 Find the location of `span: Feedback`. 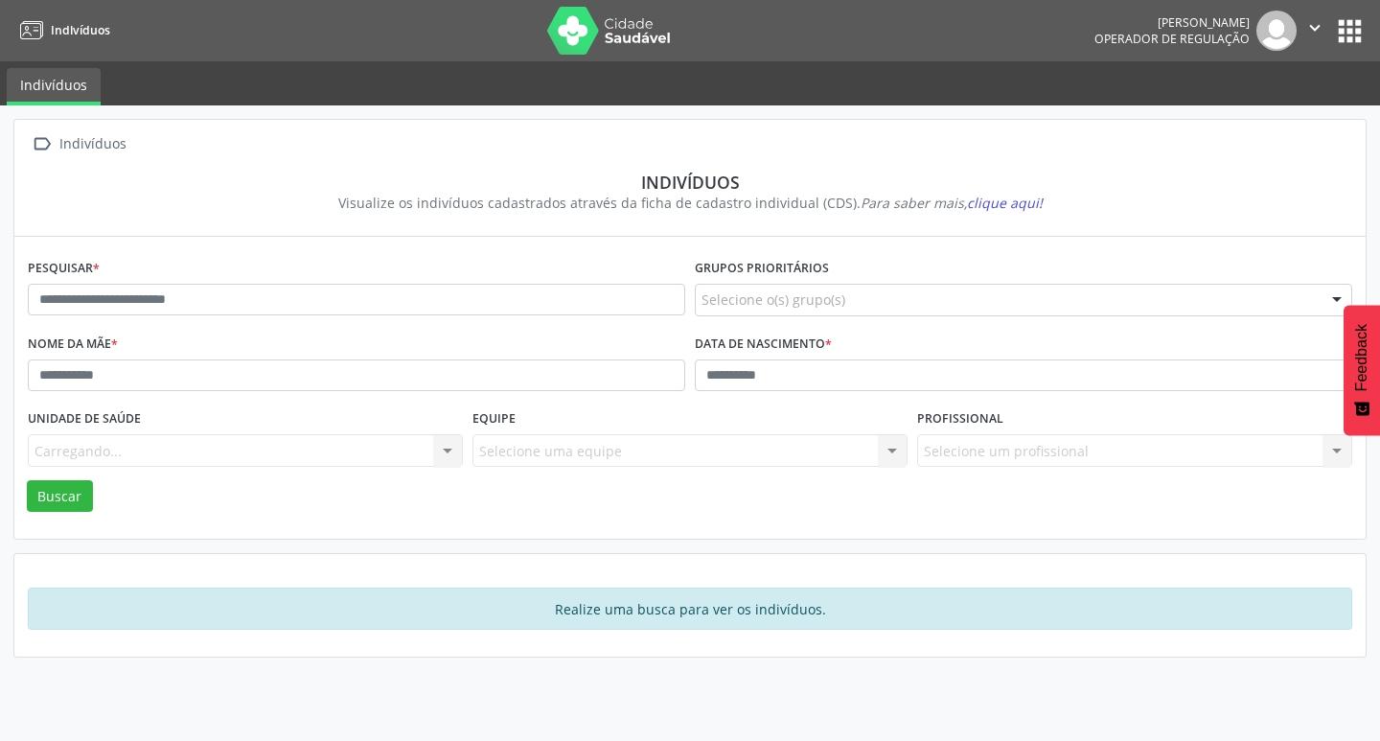

span: Feedback is located at coordinates (1362, 357).